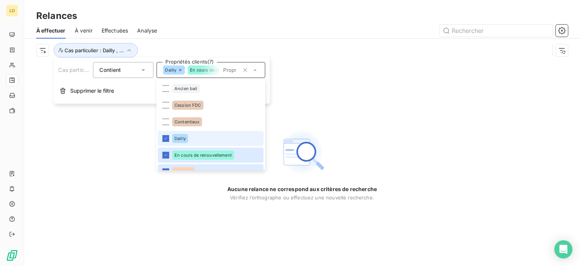 The width and height of the screenshot is (580, 266). I want to click on span: Vérifiez l’orthographe ou effectuez une nouvelle recherche., so click(302, 197).